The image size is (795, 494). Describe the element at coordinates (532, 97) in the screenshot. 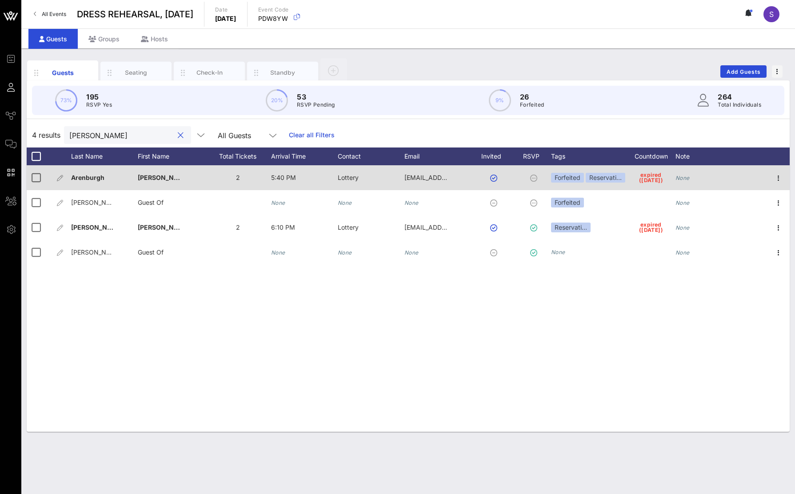

I see `p: 26` at that location.